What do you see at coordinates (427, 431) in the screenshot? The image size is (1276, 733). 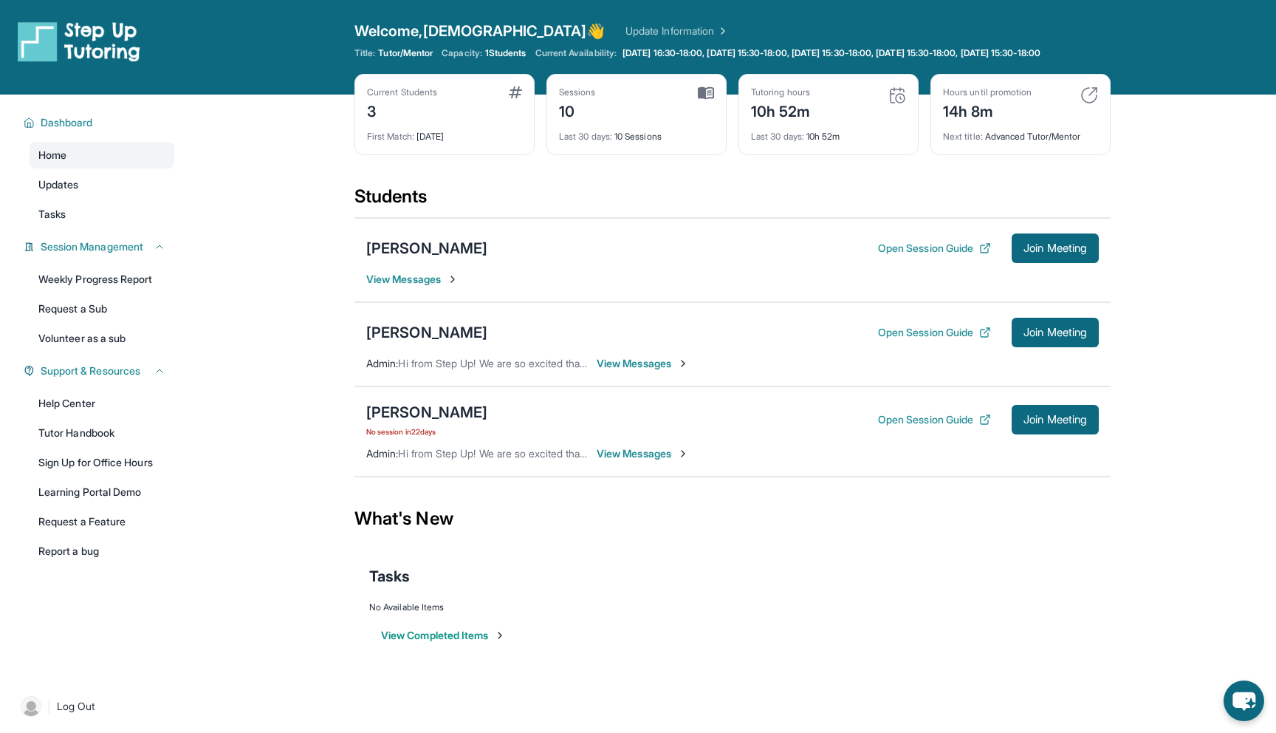 I see `span: No session in 22 days` at bounding box center [427, 431].